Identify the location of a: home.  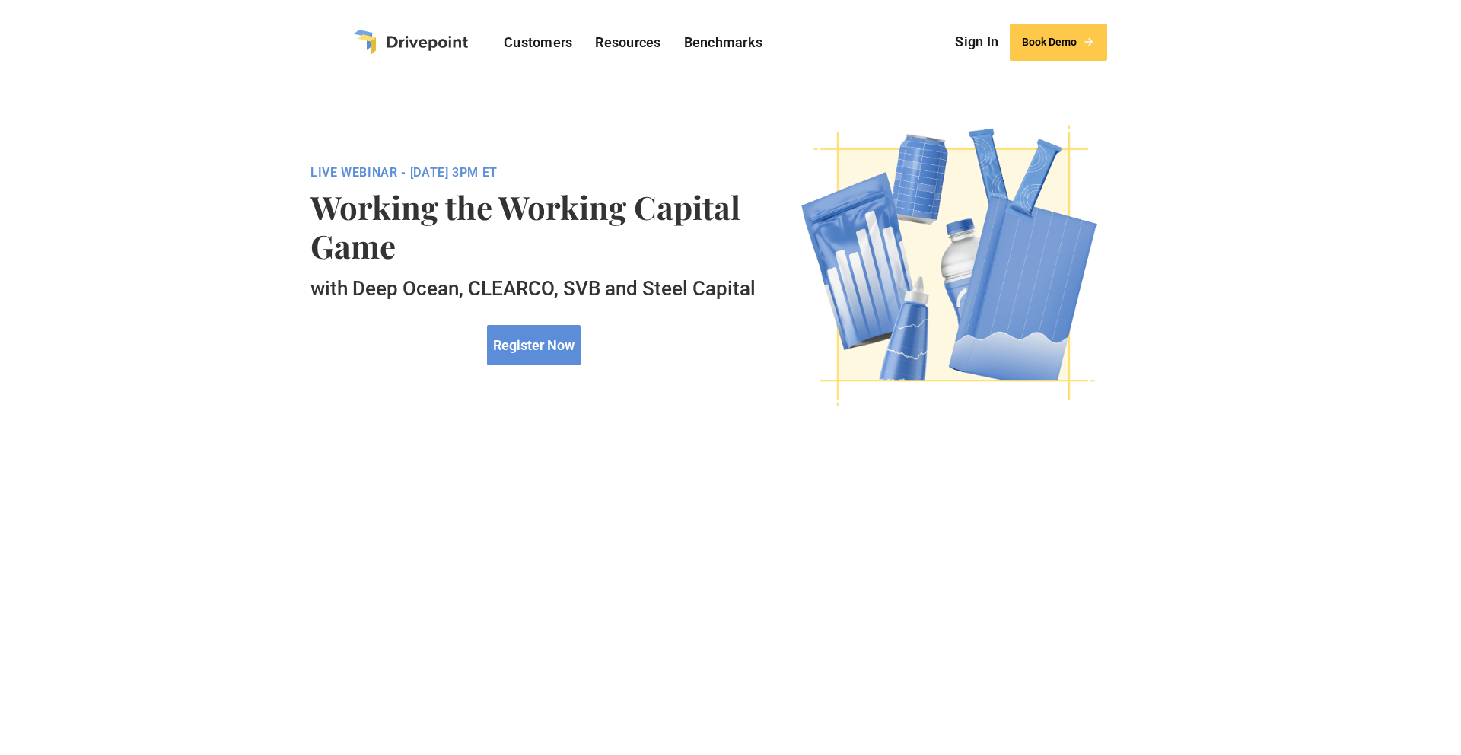
(411, 42).